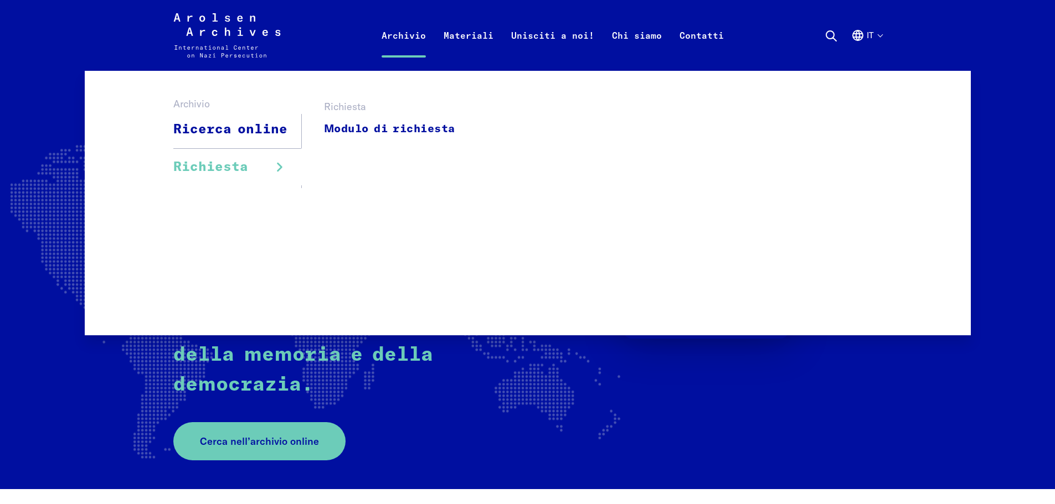  I want to click on a: Chi siamo, so click(637, 49).